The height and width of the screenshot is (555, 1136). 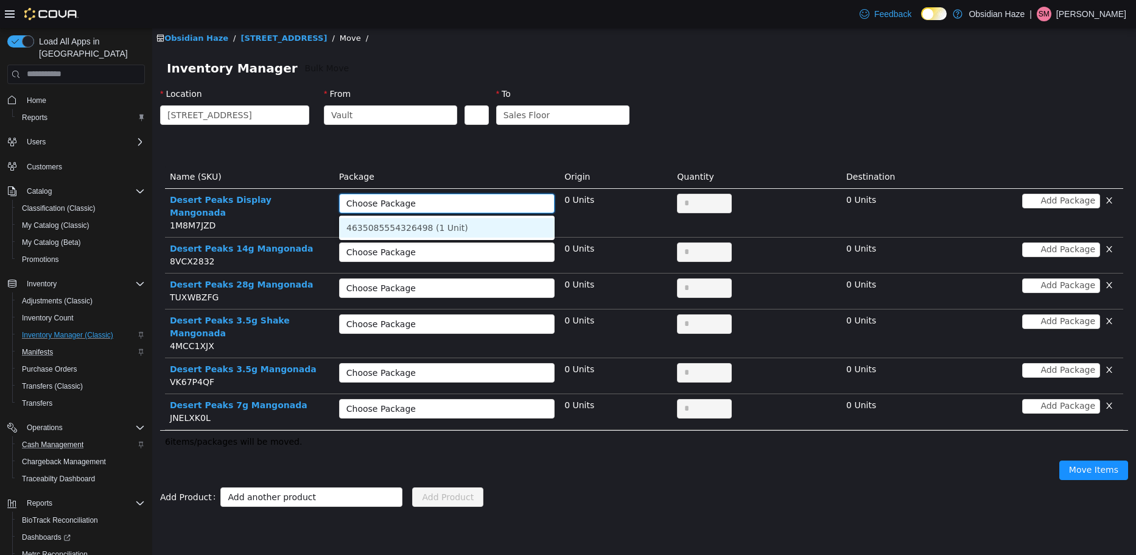 I want to click on button: Adjustments (Classic), so click(x=81, y=301).